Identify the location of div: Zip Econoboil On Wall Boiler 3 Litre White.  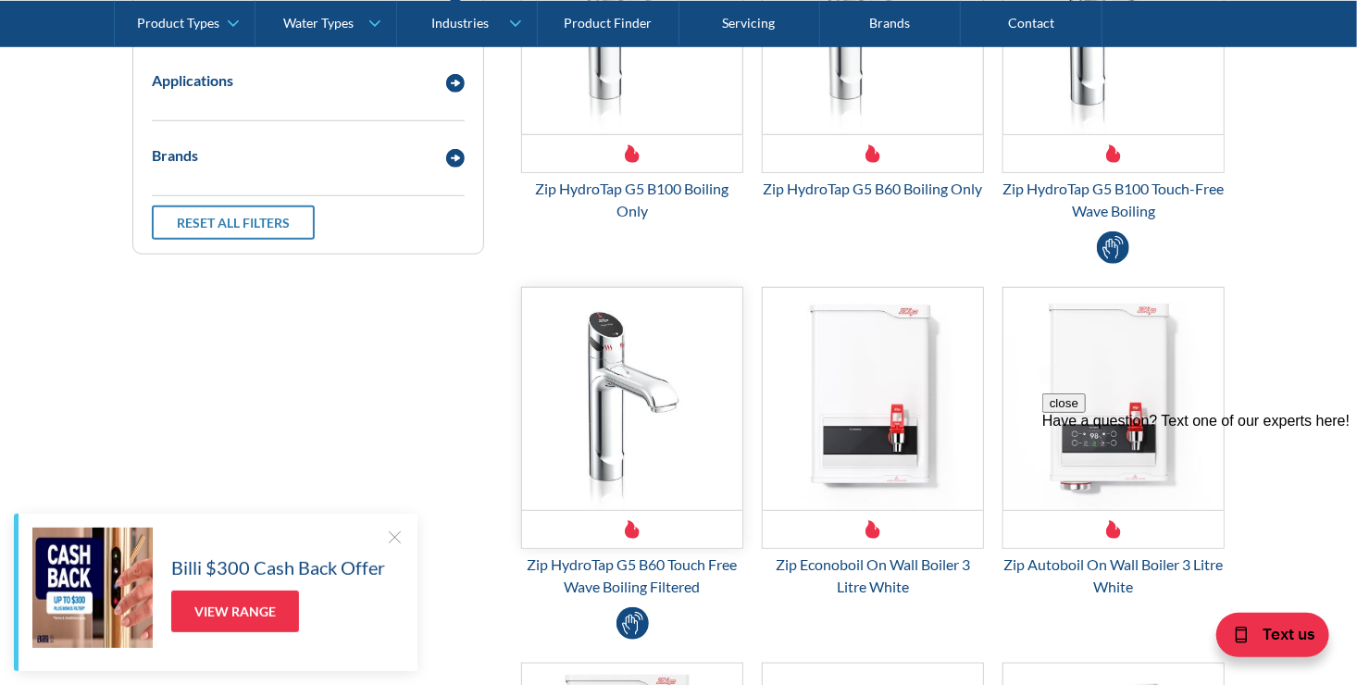
(873, 576).